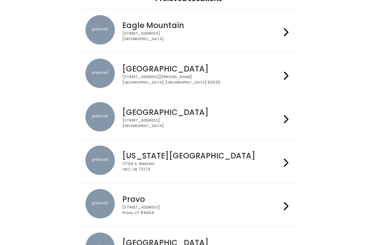 This screenshot has height=245, width=377. Describe the element at coordinates (202, 167) in the screenshot. I see `div: 11704 S. Western OKC, OK 73170` at that location.